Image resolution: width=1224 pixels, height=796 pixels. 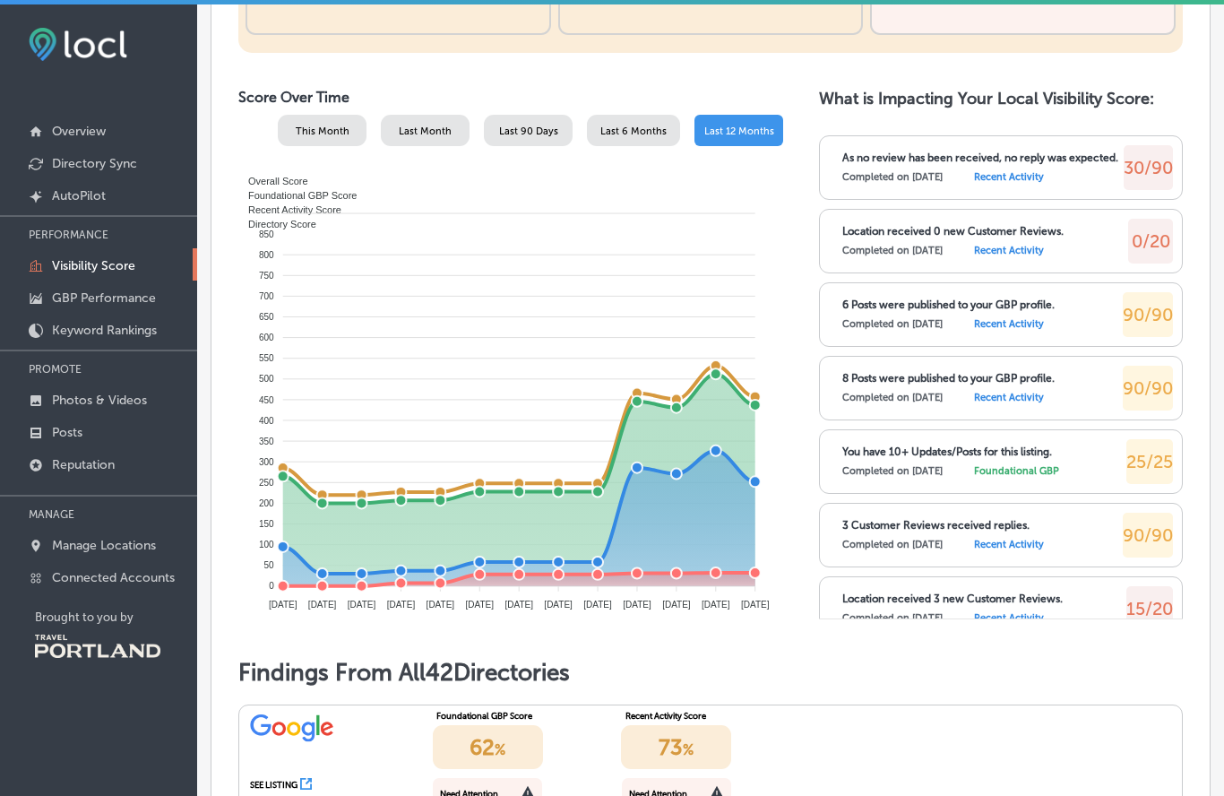 I want to click on img: Travel Portland, so click(x=98, y=646).